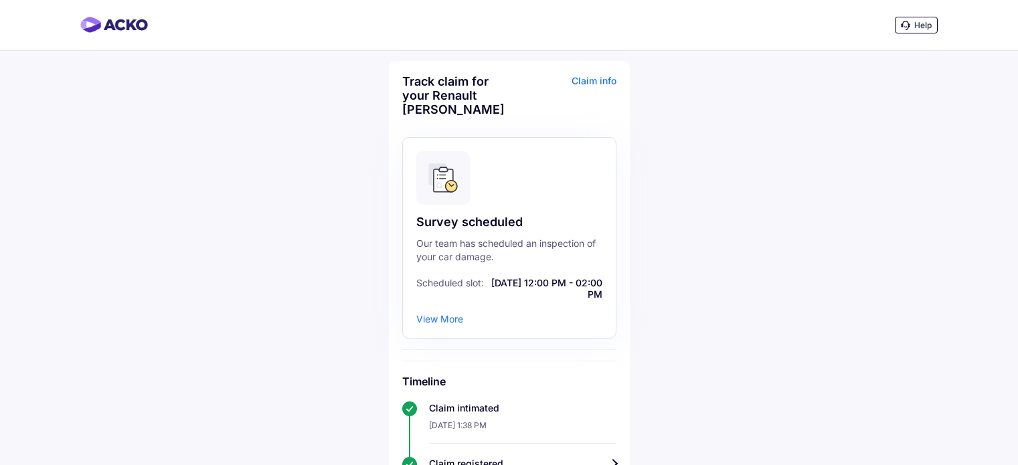 The height and width of the screenshot is (465, 1018). I want to click on div: Claim intimated, so click(523, 408).